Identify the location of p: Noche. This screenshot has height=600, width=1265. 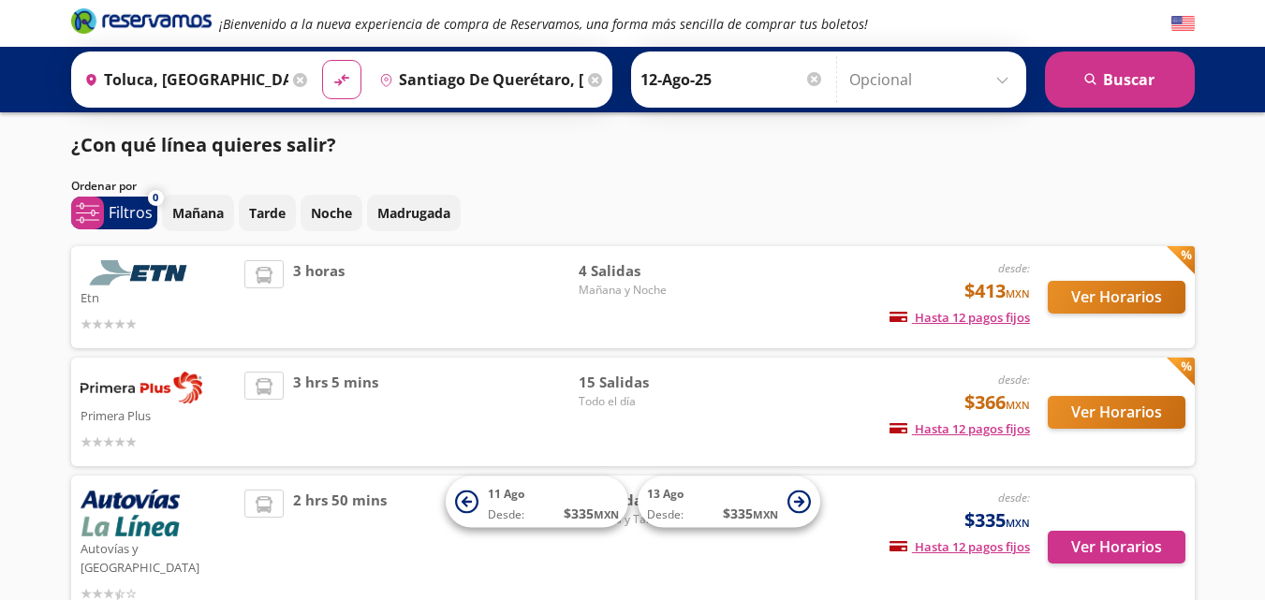
(332, 213).